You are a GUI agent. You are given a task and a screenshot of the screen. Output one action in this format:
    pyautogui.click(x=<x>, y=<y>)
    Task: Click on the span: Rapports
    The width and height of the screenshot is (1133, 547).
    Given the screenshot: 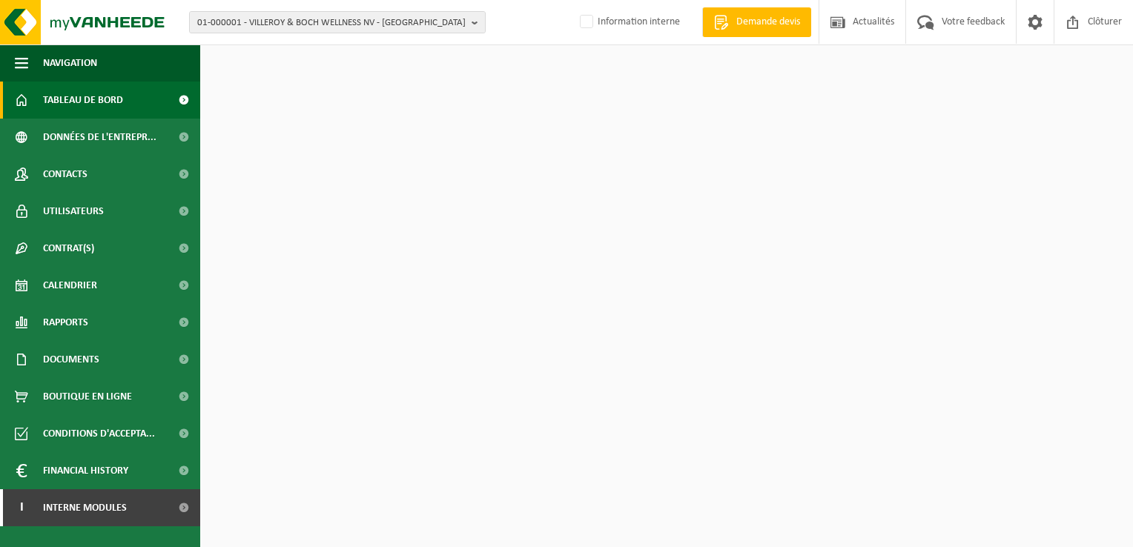 What is the action you would take?
    pyautogui.click(x=65, y=322)
    